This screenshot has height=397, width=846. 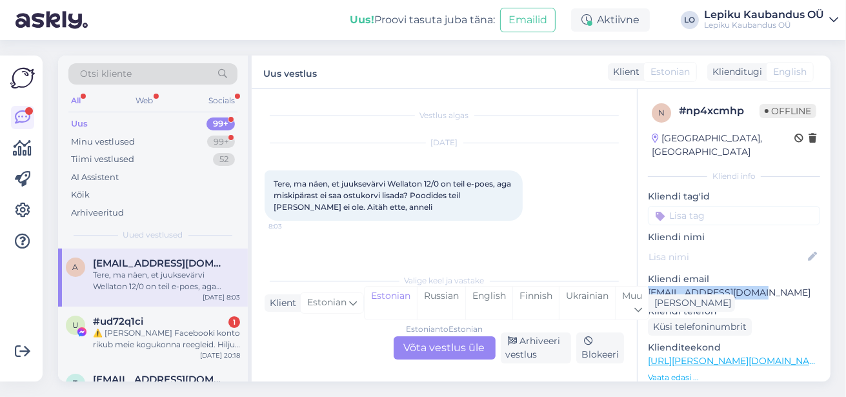 What do you see at coordinates (733, 279) in the screenshot?
I see `p: Kliendi email` at bounding box center [733, 279].